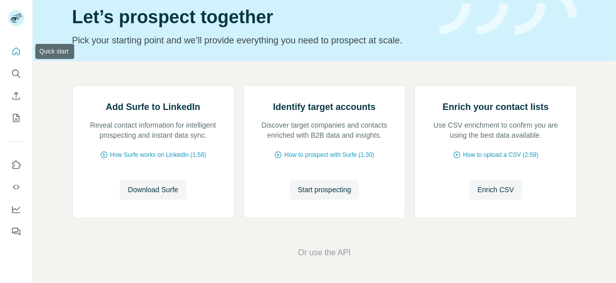 This screenshot has height=283, width=616. What do you see at coordinates (16, 187) in the screenshot?
I see `button: Use Surfe API` at bounding box center [16, 187].